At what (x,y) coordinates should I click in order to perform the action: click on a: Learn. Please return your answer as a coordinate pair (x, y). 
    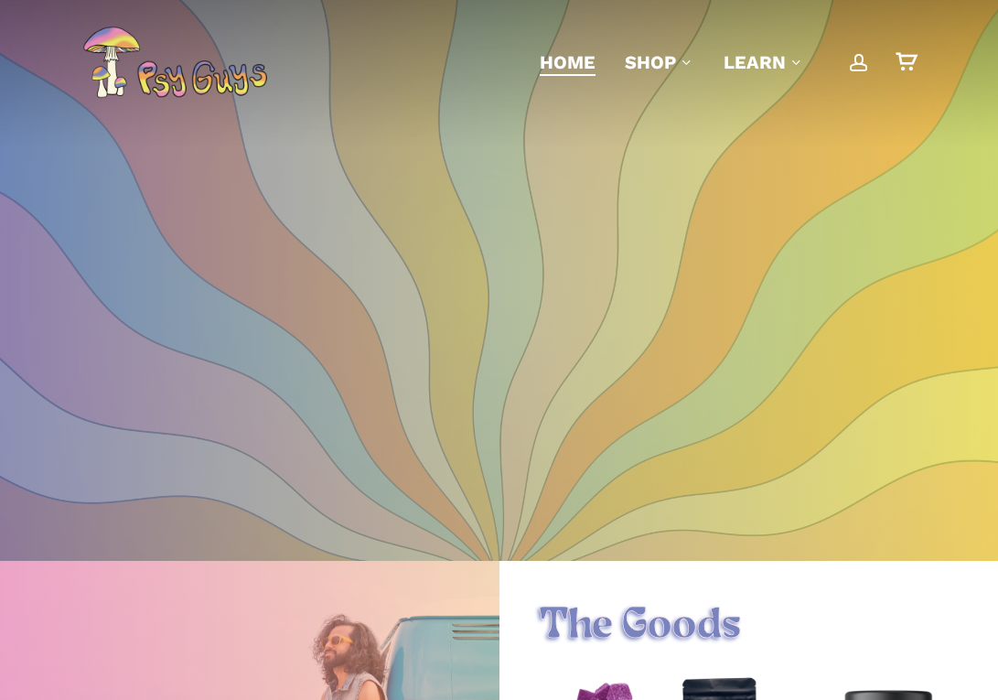
    Looking at the image, I should click on (764, 62).